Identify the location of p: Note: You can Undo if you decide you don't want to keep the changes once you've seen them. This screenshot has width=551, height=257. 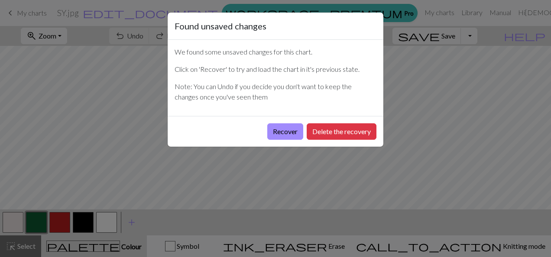
(276, 92).